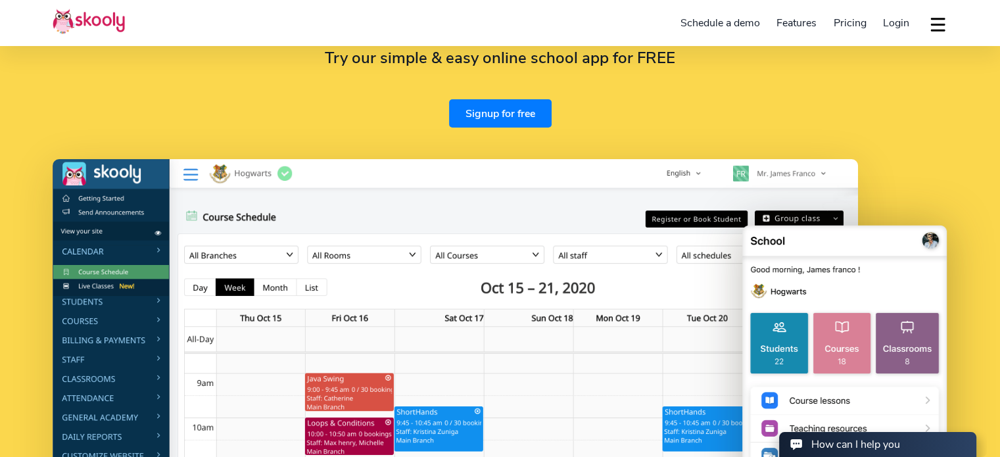 The width and height of the screenshot is (1000, 457). Describe the element at coordinates (850, 23) in the screenshot. I see `a: Pricing` at that location.